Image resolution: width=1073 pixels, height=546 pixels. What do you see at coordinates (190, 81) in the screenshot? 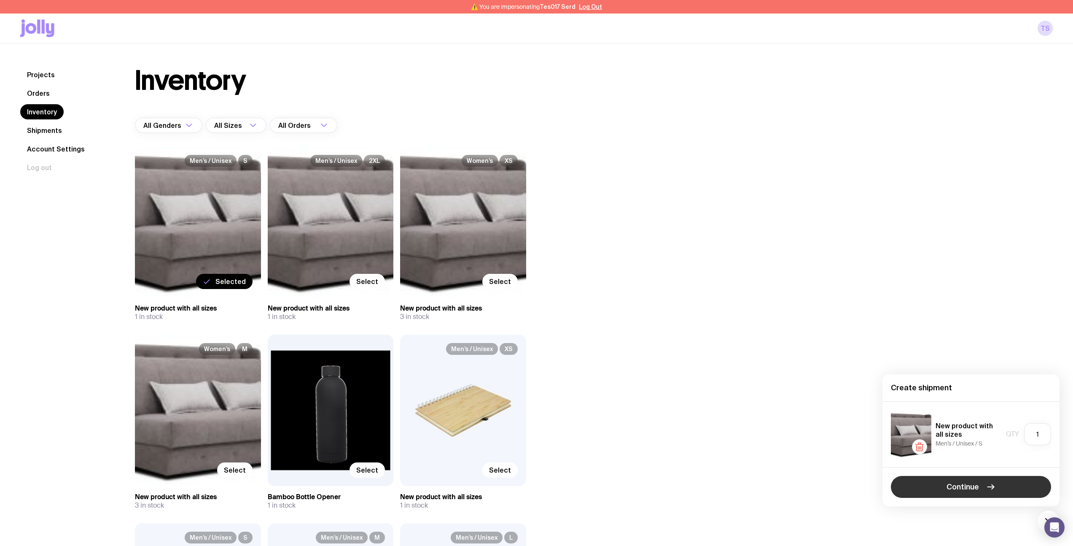
I see `h1: Inventory` at bounding box center [190, 81].